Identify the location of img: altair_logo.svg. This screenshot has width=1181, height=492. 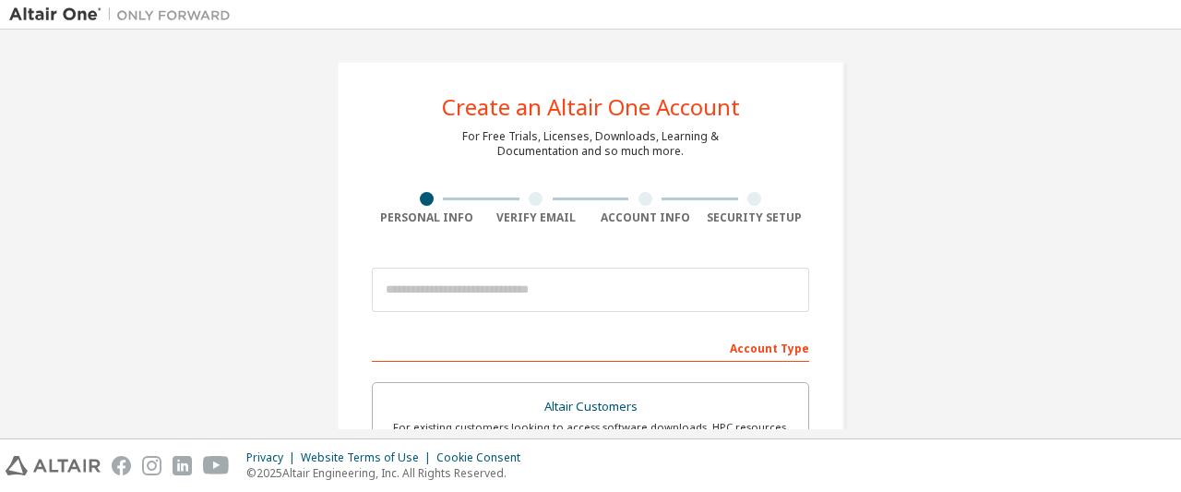
(53, 465).